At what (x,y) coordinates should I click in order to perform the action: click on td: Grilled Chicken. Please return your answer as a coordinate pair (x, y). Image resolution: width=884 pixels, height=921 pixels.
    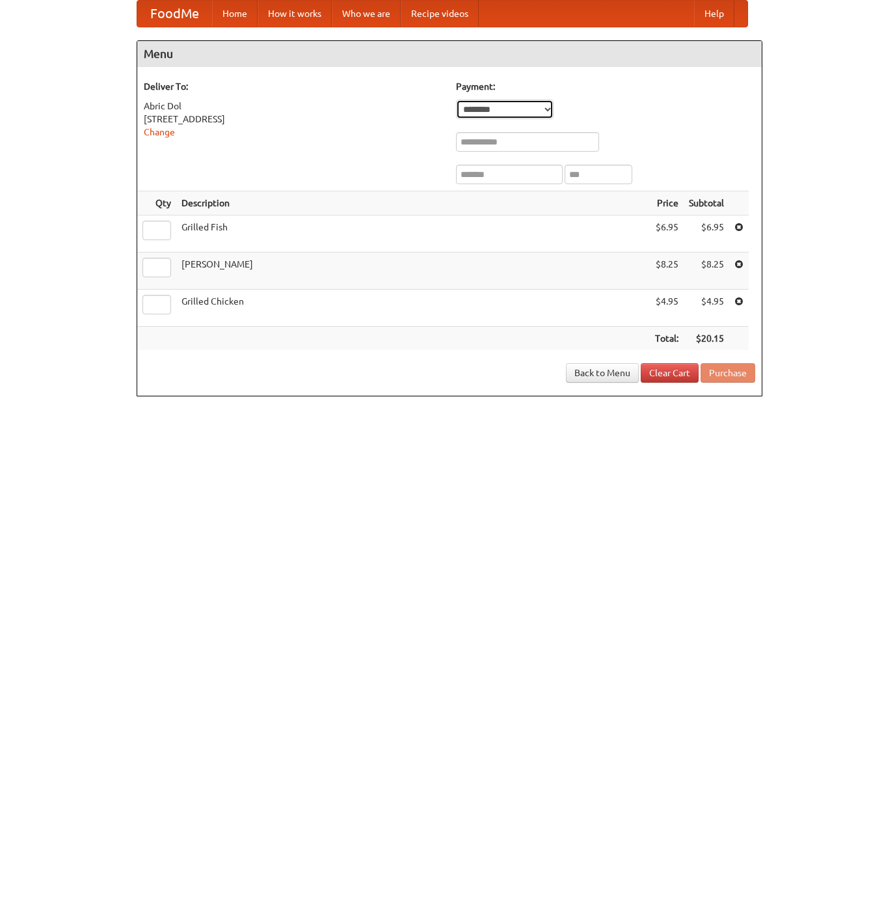
    Looking at the image, I should click on (413, 308).